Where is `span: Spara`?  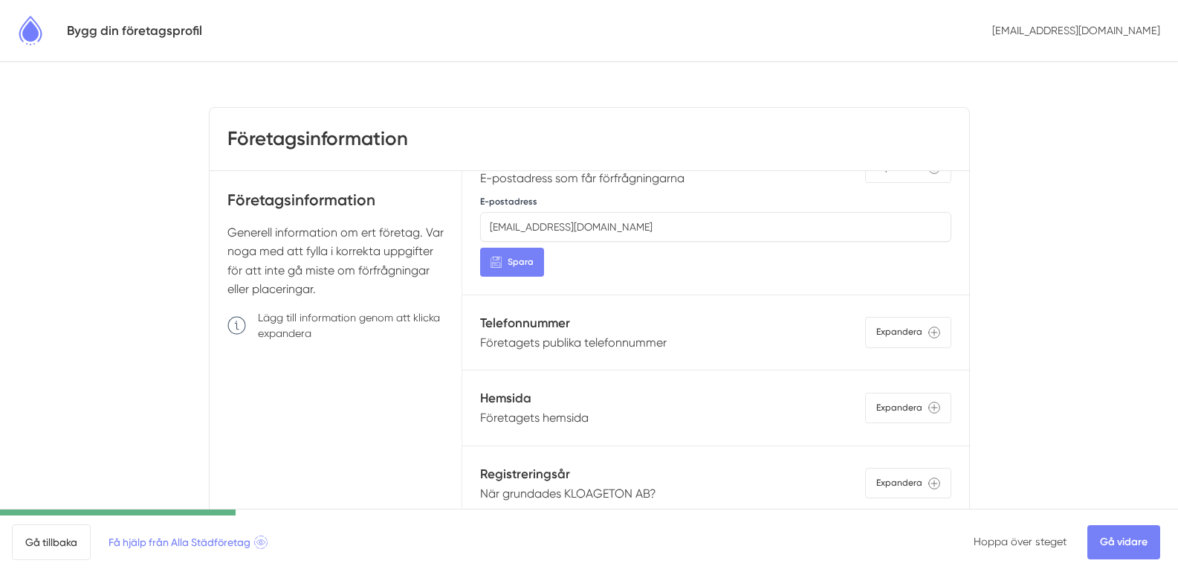
span: Spara is located at coordinates (520, 262).